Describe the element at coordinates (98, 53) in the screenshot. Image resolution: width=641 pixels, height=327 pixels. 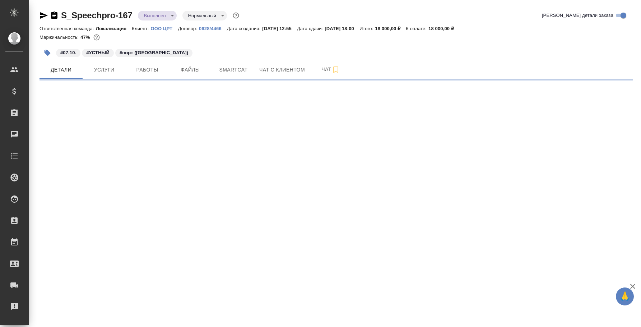
I see `p: #УСТНЫЙ` at that location.